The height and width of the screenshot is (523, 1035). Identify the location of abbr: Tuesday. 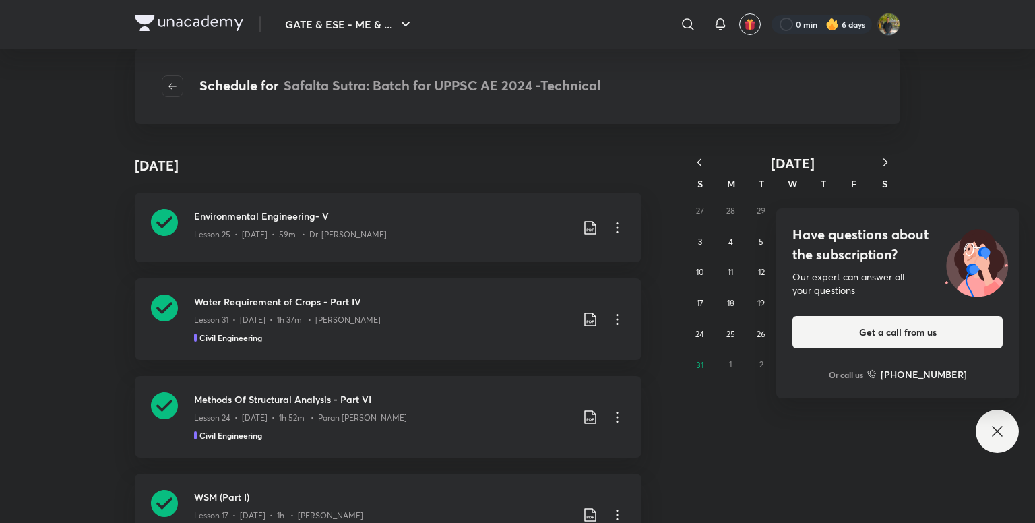
(762, 183).